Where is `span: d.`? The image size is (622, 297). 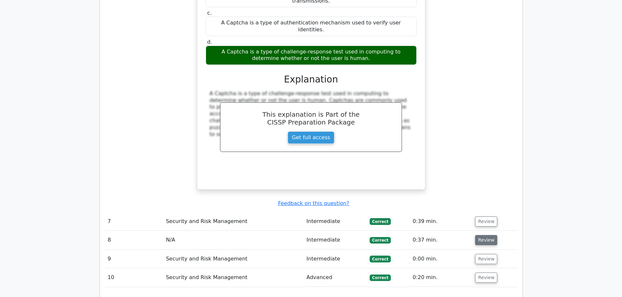 span: d. is located at coordinates (209, 42).